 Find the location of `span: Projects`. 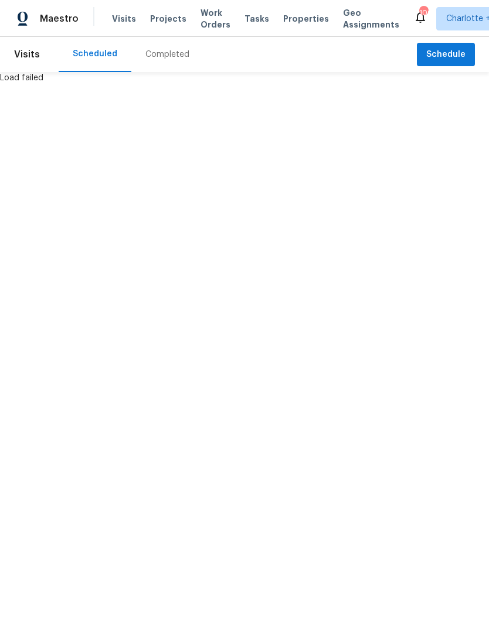

span: Projects is located at coordinates (168, 19).